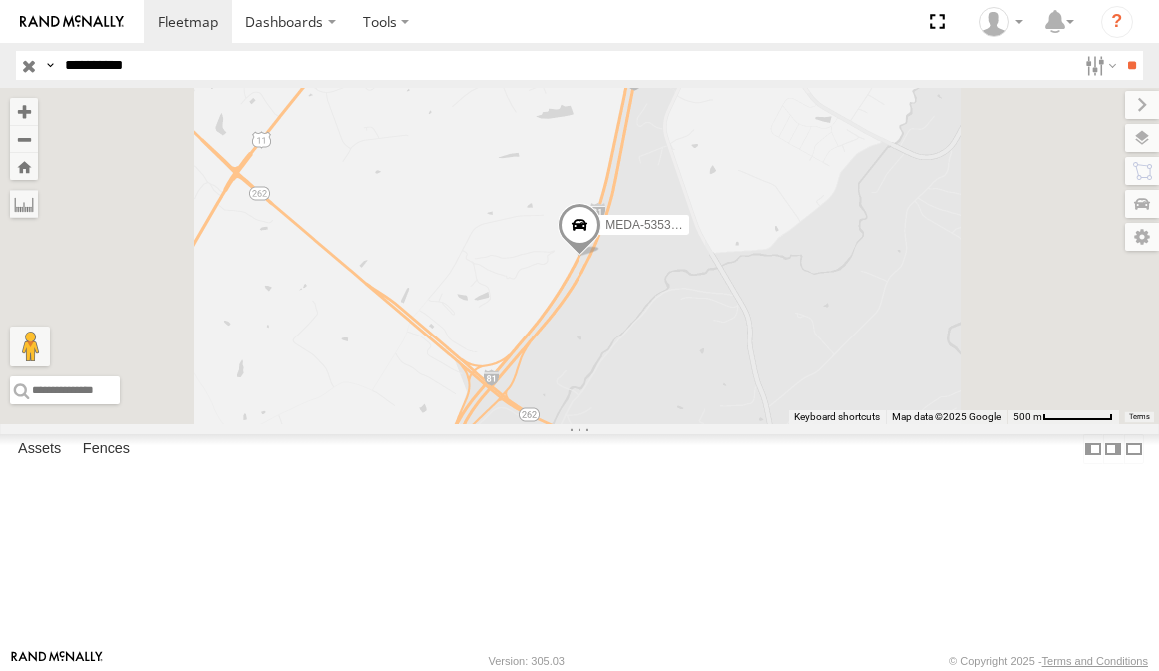  What do you see at coordinates (1027, 417) in the screenshot?
I see `span: 500 m` at bounding box center [1027, 417].